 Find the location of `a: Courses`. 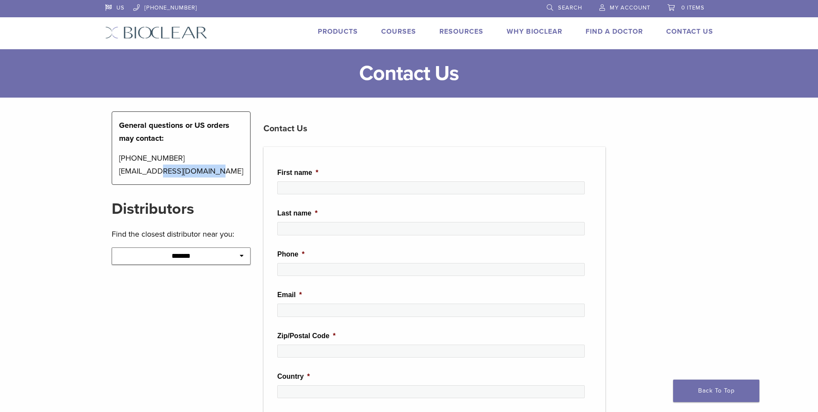

a: Courses is located at coordinates (399, 31).